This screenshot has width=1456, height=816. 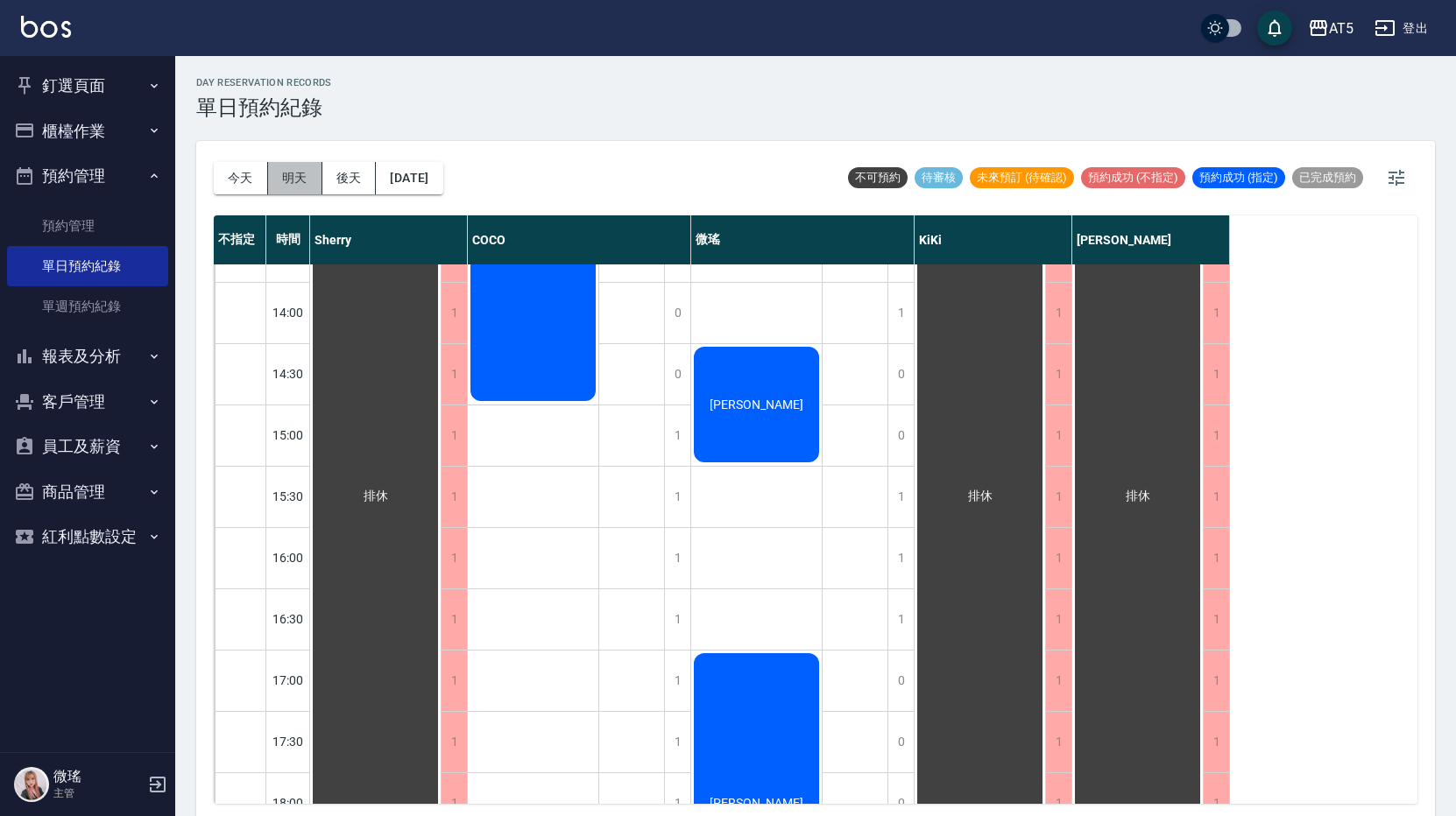 I want to click on a: 單日預約紀錄, so click(x=88, y=266).